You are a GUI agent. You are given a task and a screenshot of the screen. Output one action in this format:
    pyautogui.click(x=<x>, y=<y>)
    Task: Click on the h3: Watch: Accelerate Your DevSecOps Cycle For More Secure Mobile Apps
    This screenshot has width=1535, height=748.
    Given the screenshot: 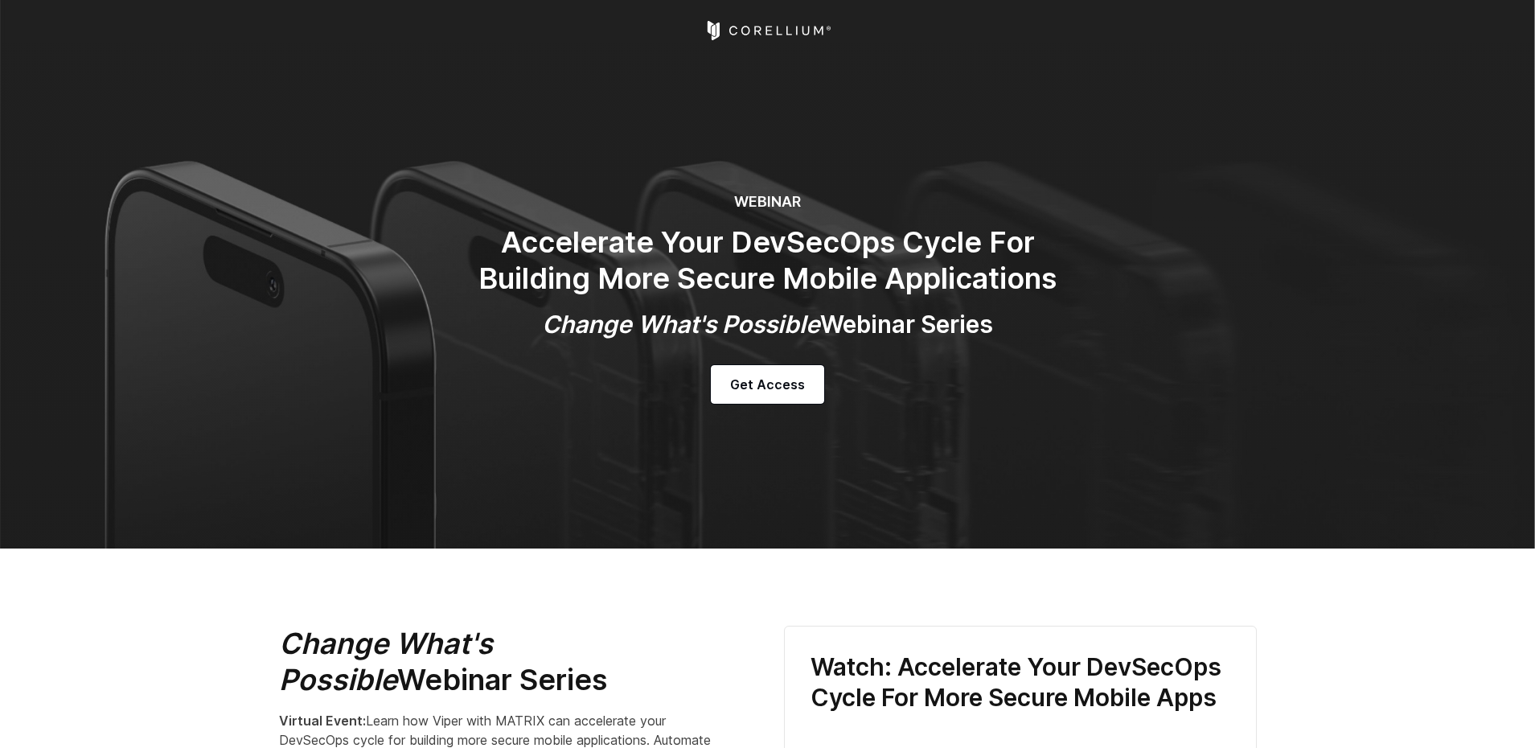 What is the action you would take?
    pyautogui.click(x=1020, y=682)
    